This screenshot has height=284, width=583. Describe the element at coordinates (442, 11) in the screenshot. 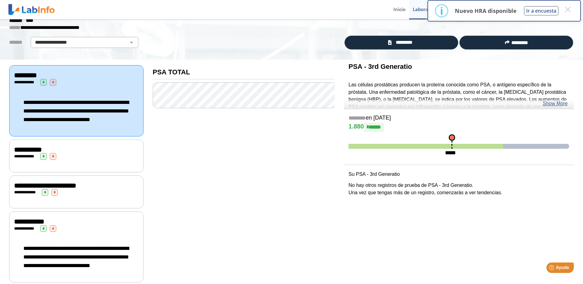

I see `div: i` at that location.